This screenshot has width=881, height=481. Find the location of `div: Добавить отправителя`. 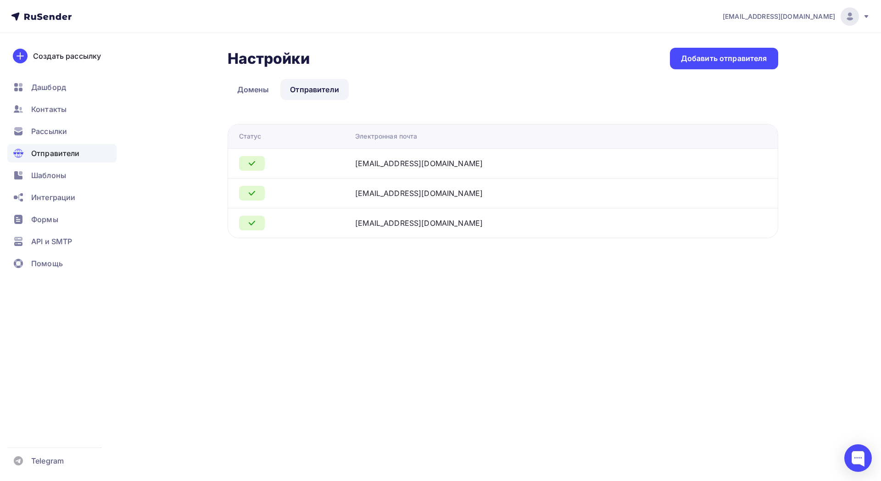

div: Добавить отправителя is located at coordinates (724, 58).